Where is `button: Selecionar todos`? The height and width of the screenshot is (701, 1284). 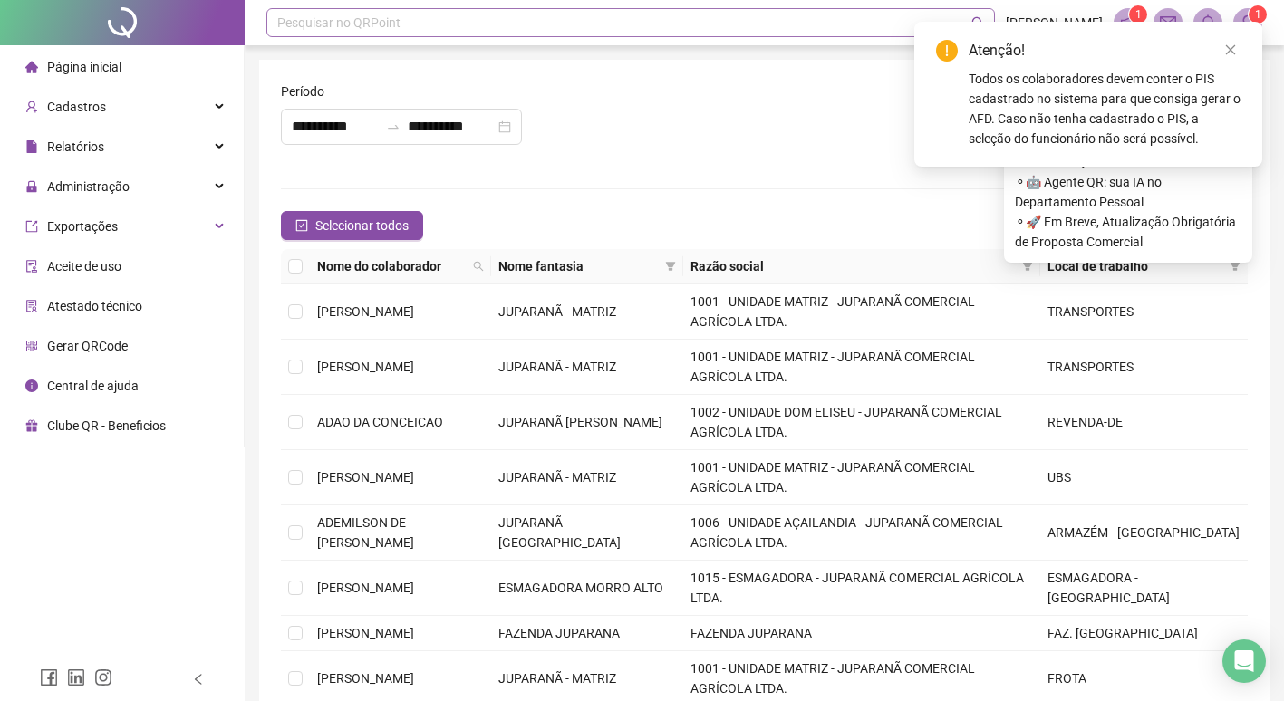
button: Selecionar todos is located at coordinates (352, 226).